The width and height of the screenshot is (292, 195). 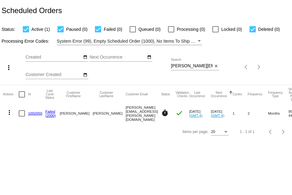 I want to click on button: Change sorting for NextOccurrenceUtc, so click(x=219, y=94).